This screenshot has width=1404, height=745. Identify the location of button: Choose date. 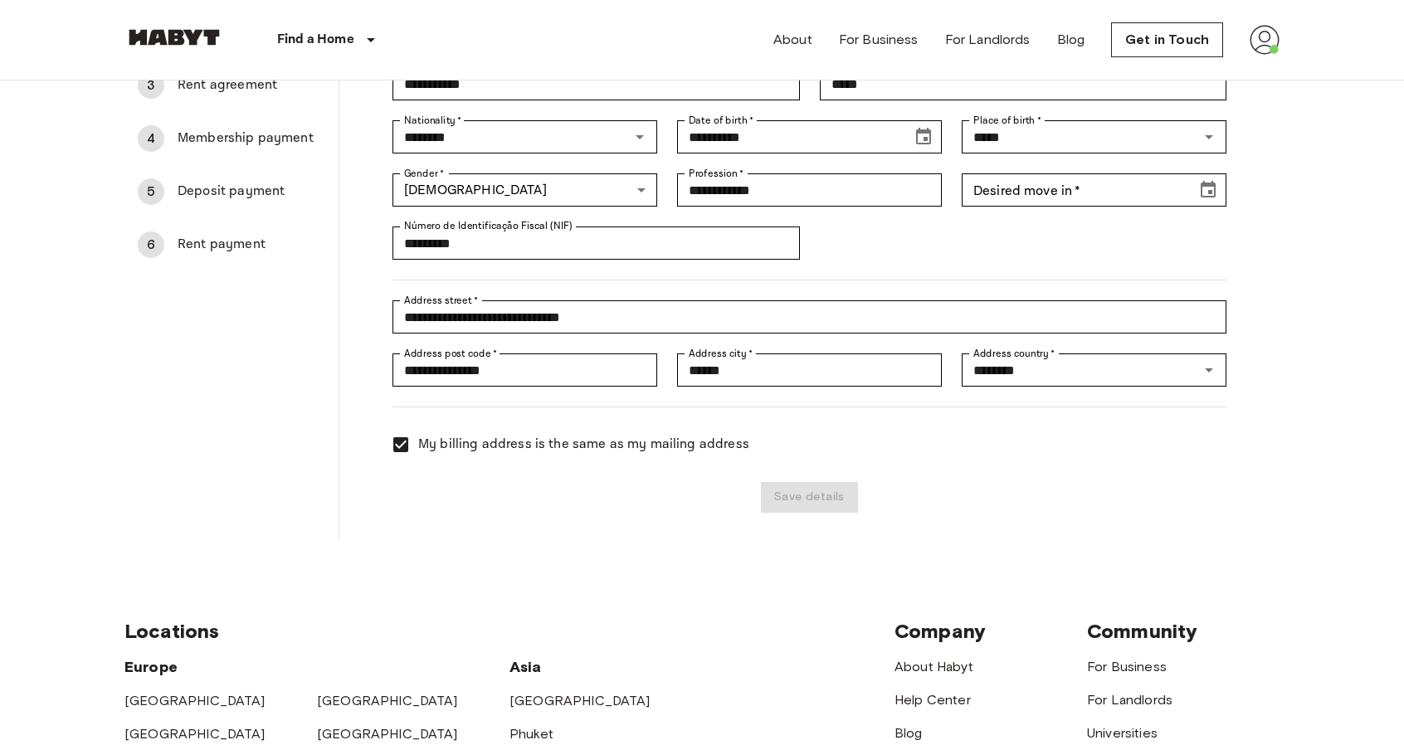
(1208, 190).